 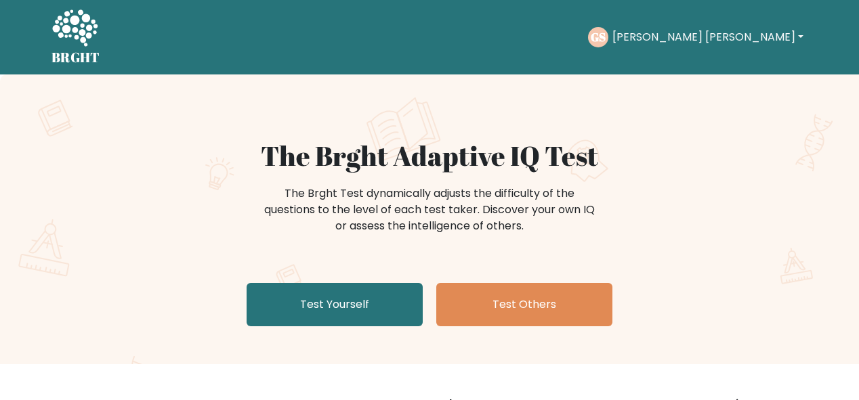 I want to click on div: The Brght Test dynamically adjusts the difficulty of the questions to the level of each test take..., so click(x=430, y=210).